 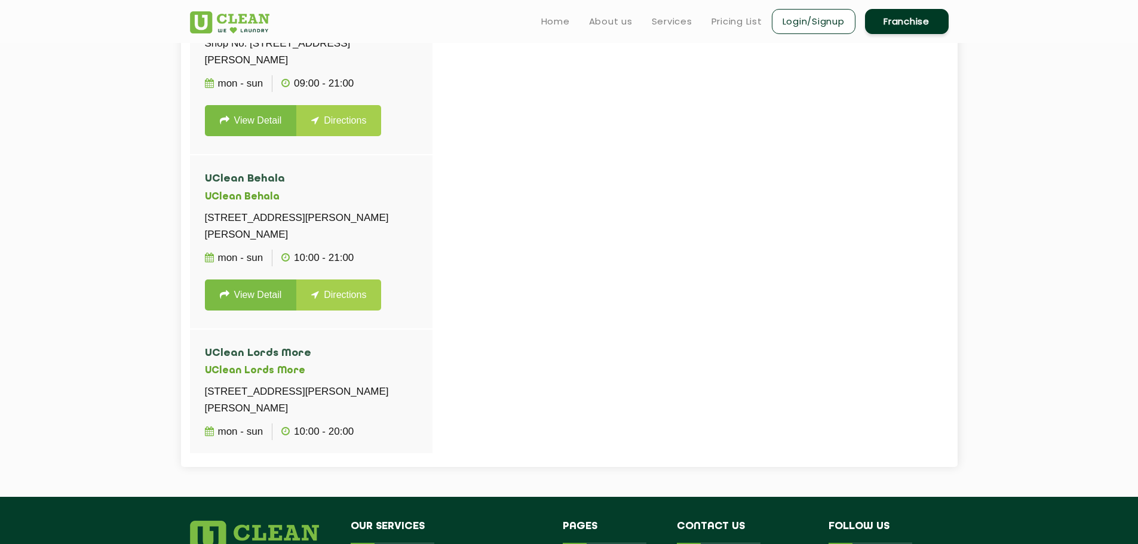 I want to click on p: 10:00 - 20:00, so click(x=317, y=432).